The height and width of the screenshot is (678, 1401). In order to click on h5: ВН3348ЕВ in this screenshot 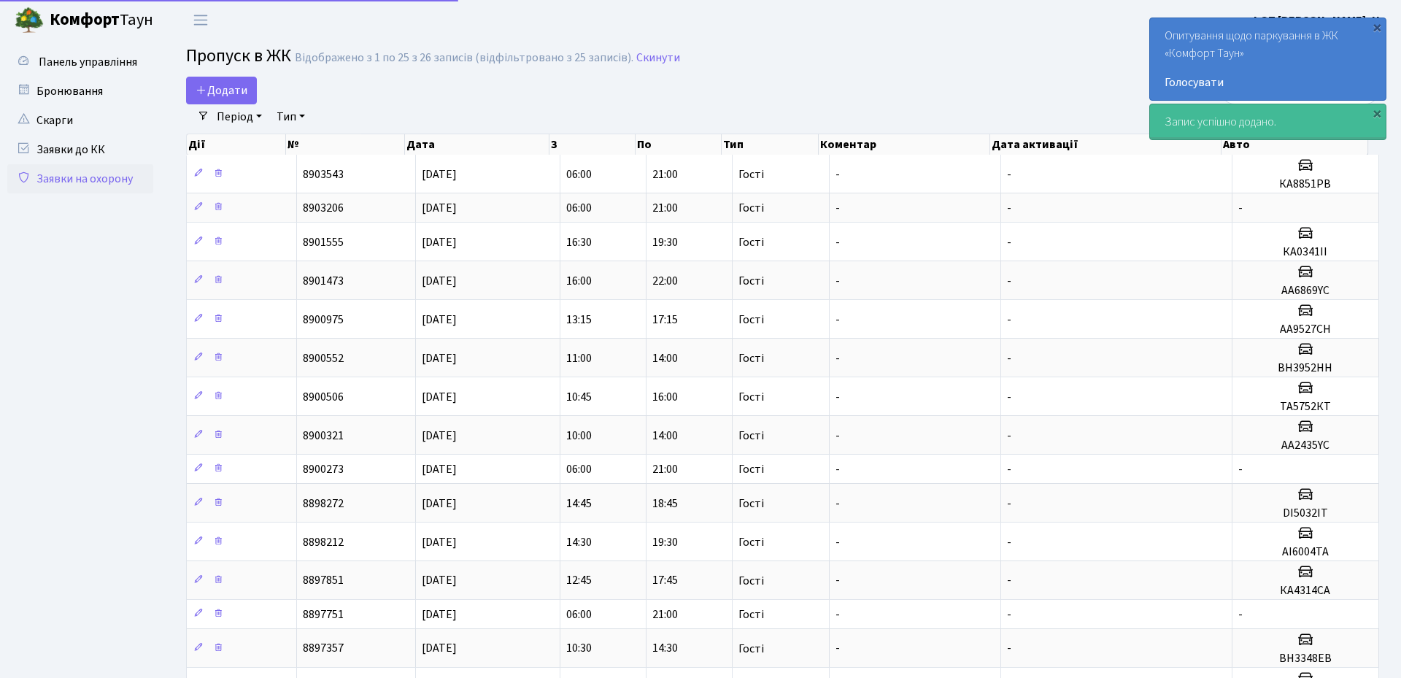, I will do `click(1305, 658)`.